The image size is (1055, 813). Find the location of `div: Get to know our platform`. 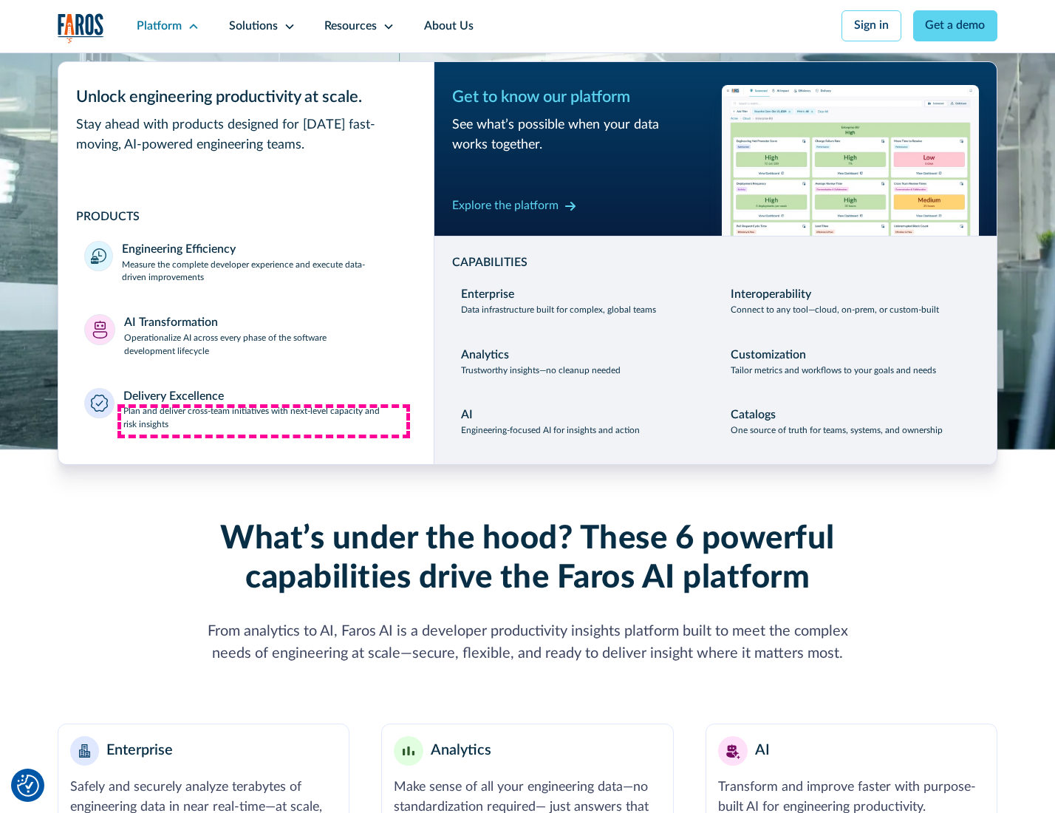

div: Get to know our platform is located at coordinates (581, 97).